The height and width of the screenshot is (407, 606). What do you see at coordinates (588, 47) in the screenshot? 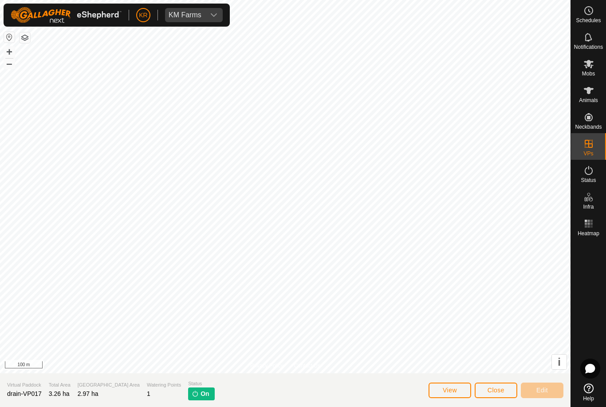
I see `span: Notifications` at bounding box center [588, 47].